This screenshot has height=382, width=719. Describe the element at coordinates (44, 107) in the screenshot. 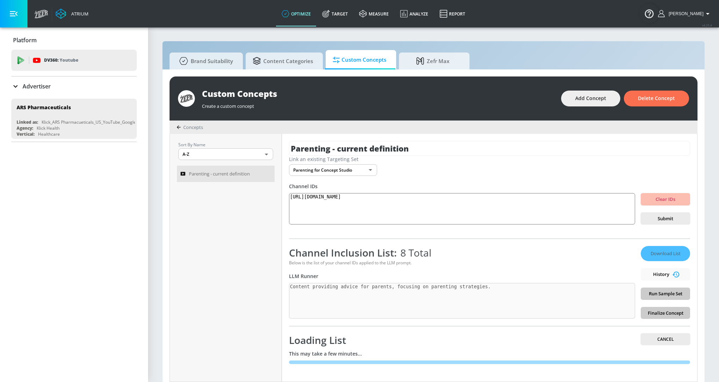

I see `div: ARS Pharmaceuticals` at that location.